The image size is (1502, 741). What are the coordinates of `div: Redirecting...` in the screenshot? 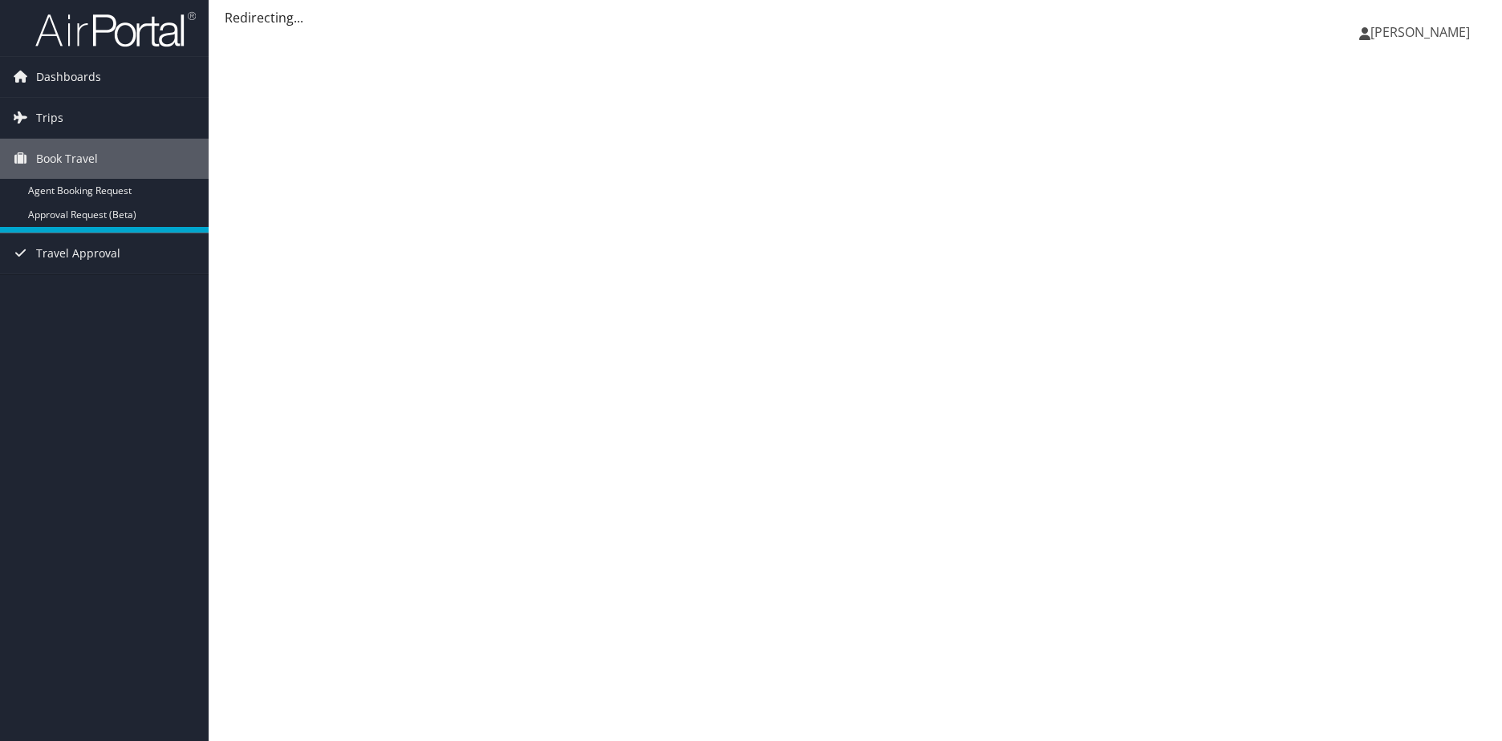 It's located at (855, 18).